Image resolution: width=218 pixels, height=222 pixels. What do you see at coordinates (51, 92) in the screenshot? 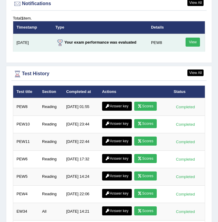
I see `th: Section` at bounding box center [51, 92].